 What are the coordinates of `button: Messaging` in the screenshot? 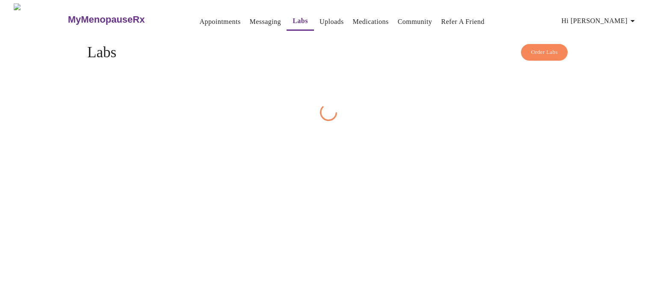 It's located at (265, 22).